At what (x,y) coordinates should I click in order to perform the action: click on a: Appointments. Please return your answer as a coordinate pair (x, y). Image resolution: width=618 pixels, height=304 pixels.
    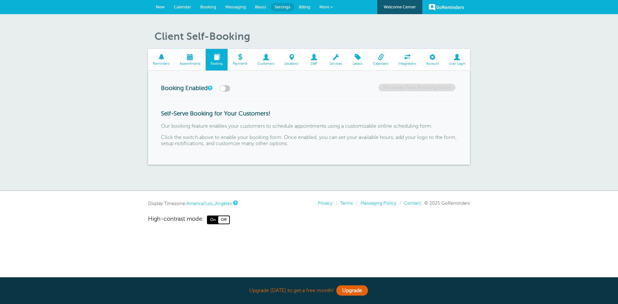
    Looking at the image, I should click on (190, 60).